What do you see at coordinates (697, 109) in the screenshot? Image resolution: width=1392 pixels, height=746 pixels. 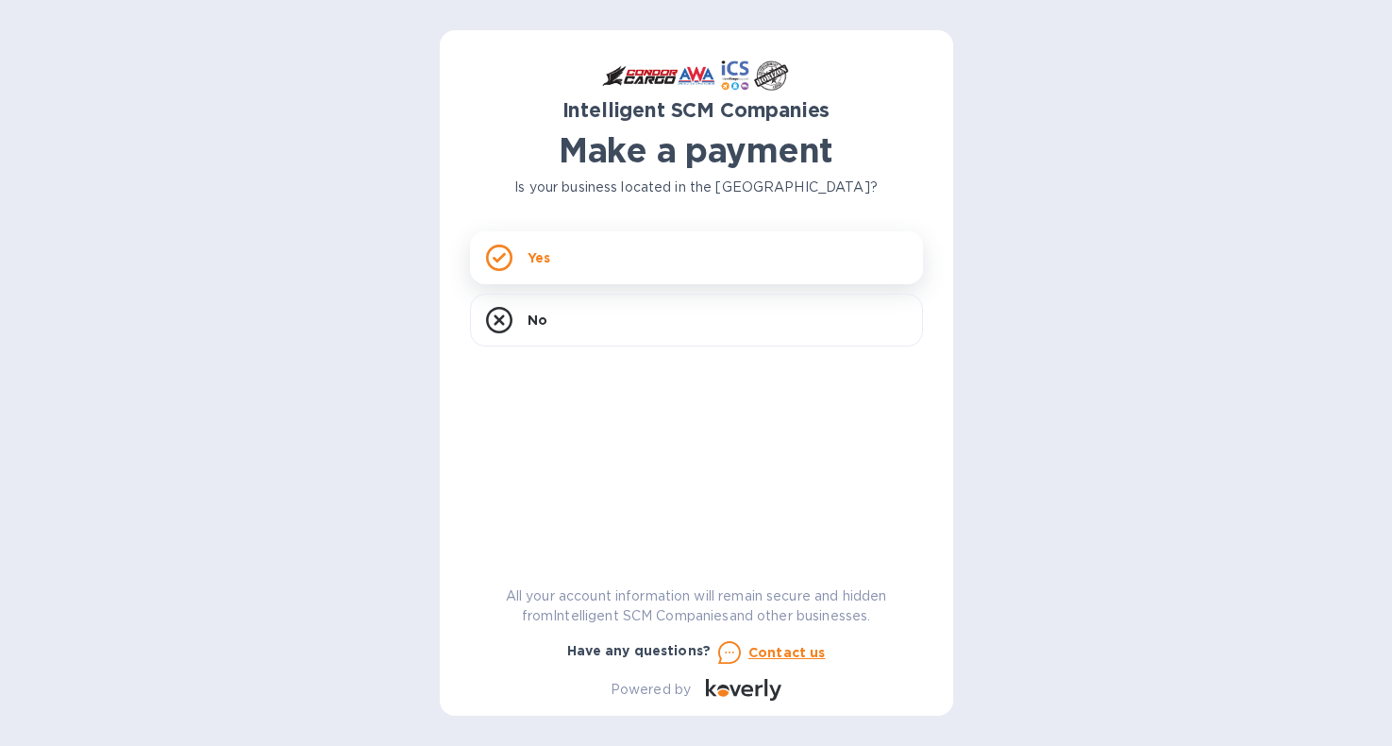 I see `b: Intelligent SCM Companies` at bounding box center [697, 109].